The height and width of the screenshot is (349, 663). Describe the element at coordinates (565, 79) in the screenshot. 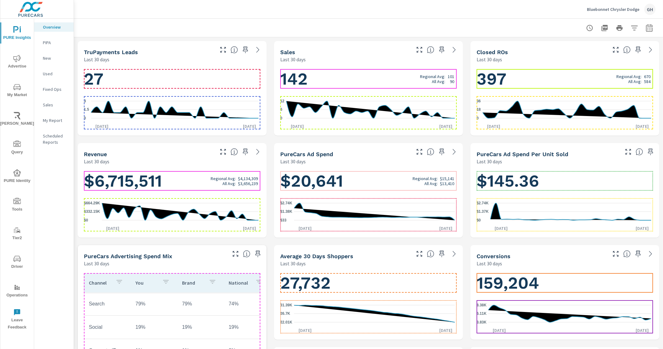

I see `h1: 397` at that location.